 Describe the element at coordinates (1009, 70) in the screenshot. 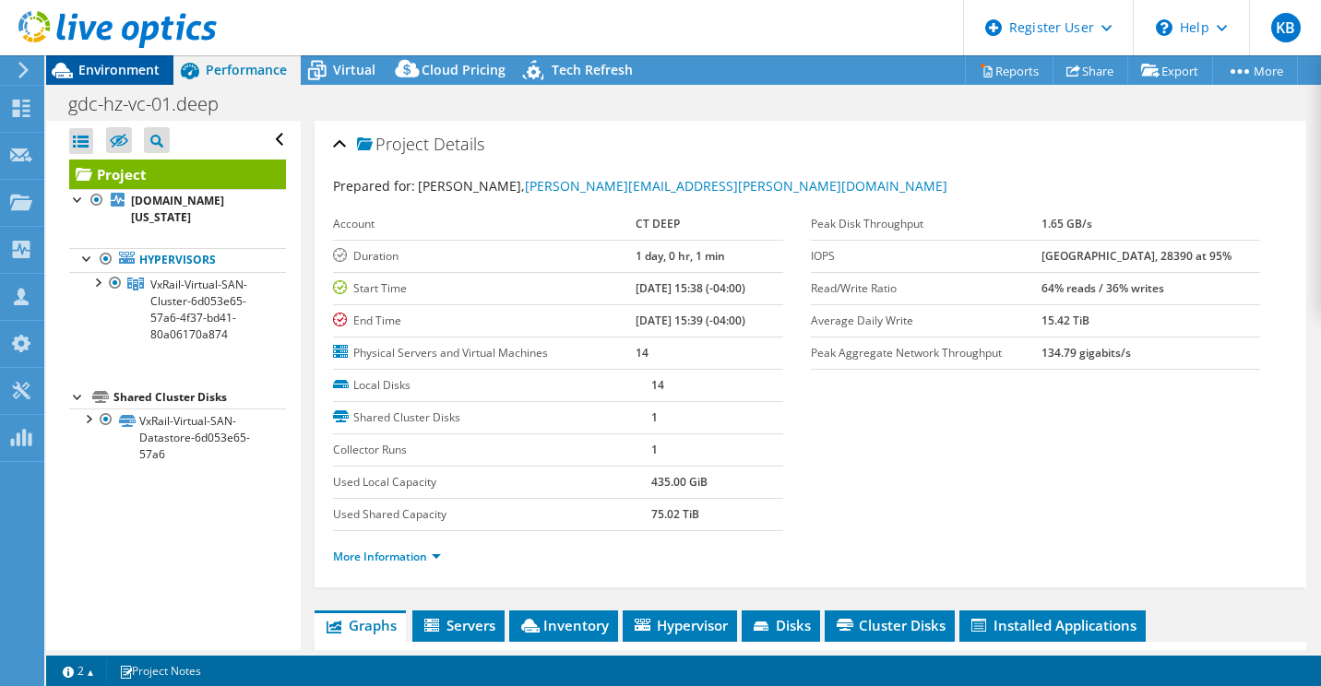

I see `a: Reports` at that location.